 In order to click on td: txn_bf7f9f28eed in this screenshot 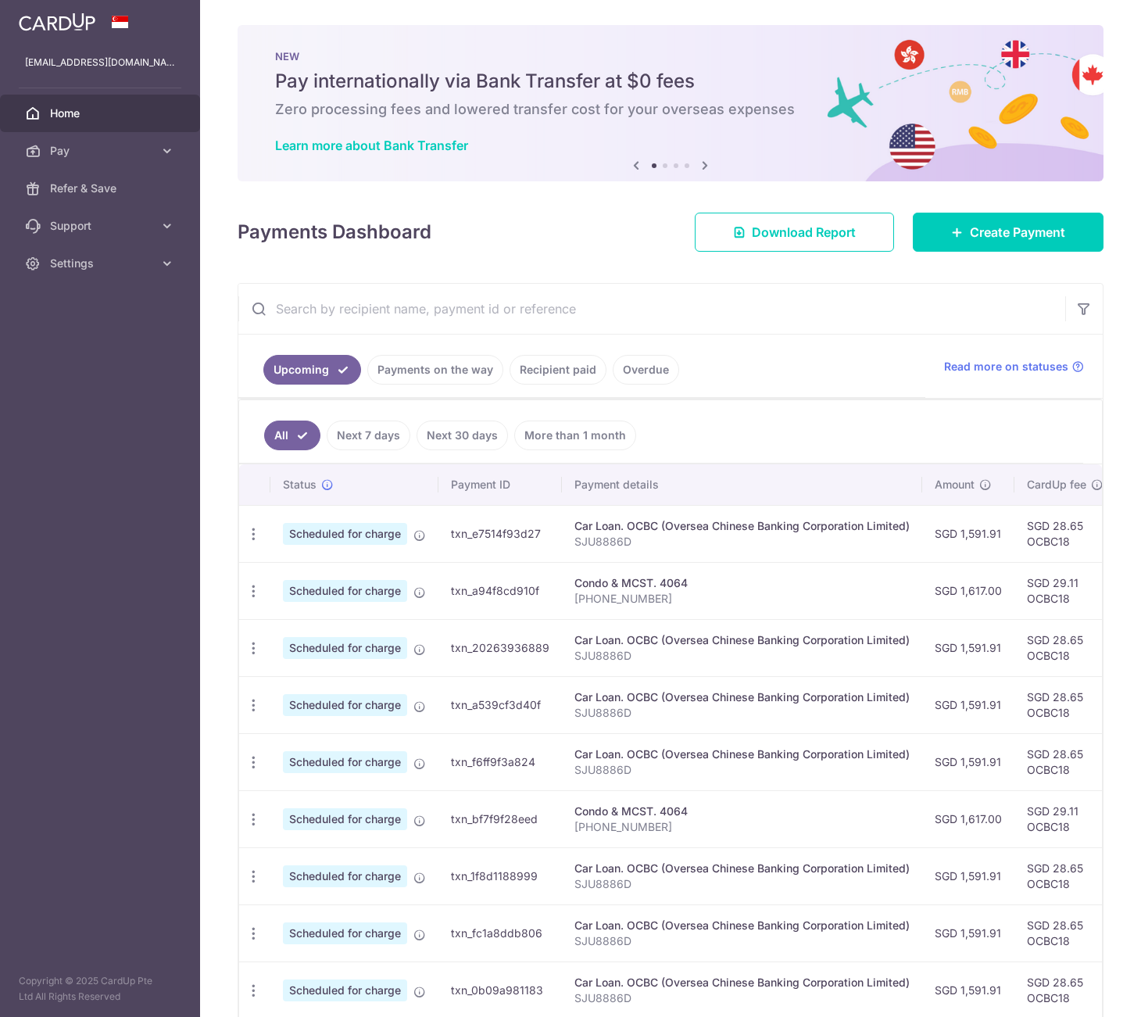, I will do `click(500, 818)`.